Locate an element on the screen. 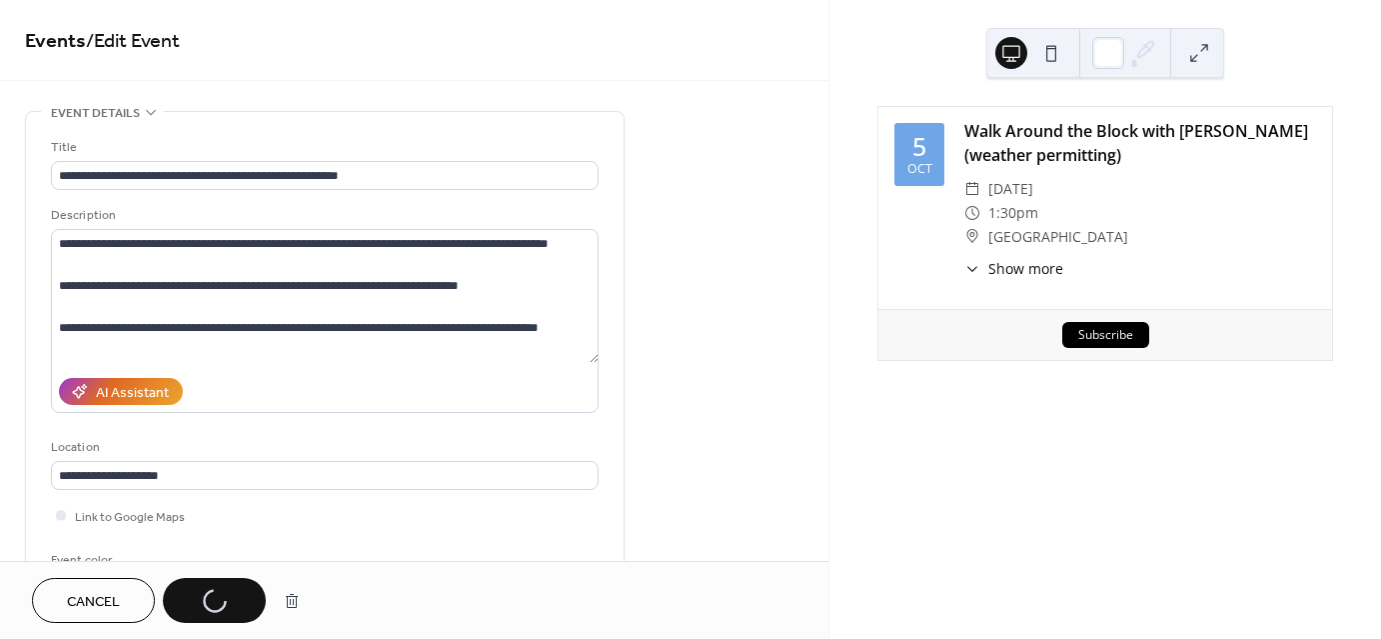  span: 1:30pm is located at coordinates (1014, 213).